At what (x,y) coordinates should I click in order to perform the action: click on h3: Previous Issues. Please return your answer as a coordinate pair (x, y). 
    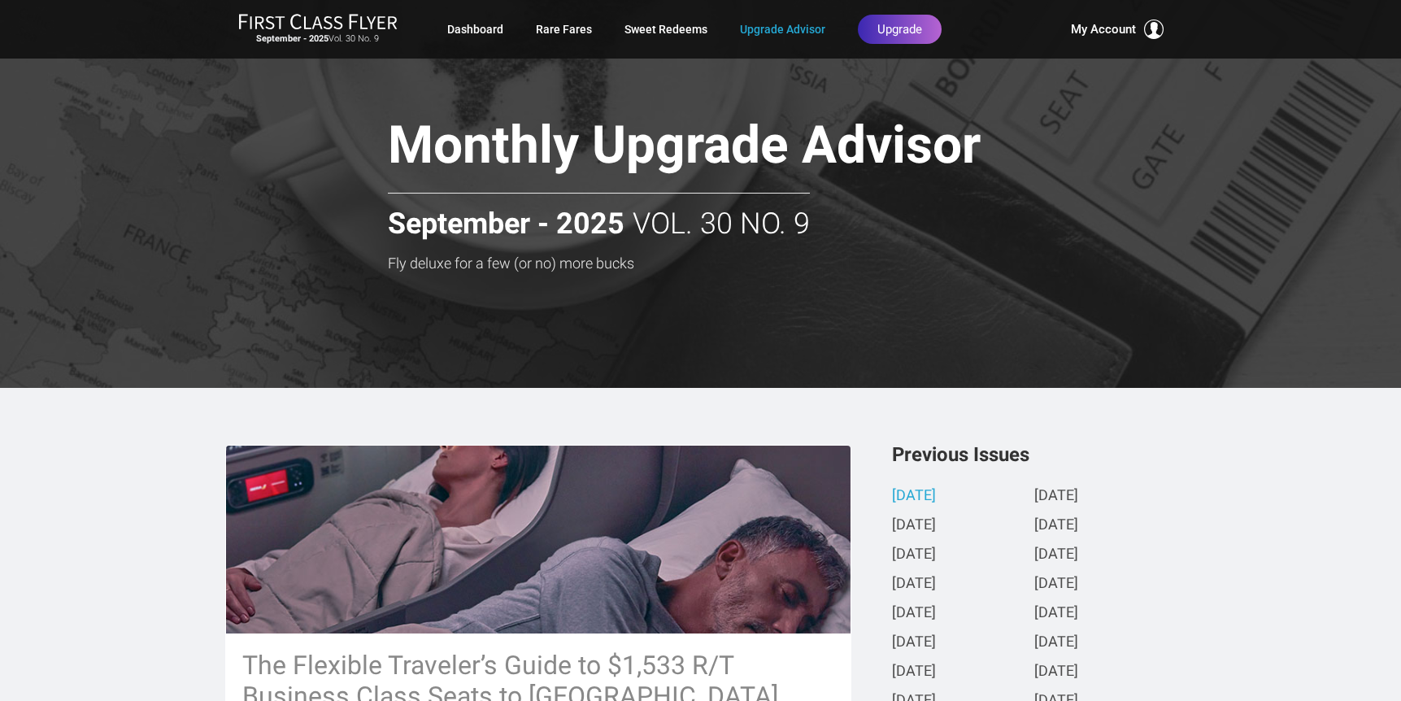
    Looking at the image, I should click on (1034, 454).